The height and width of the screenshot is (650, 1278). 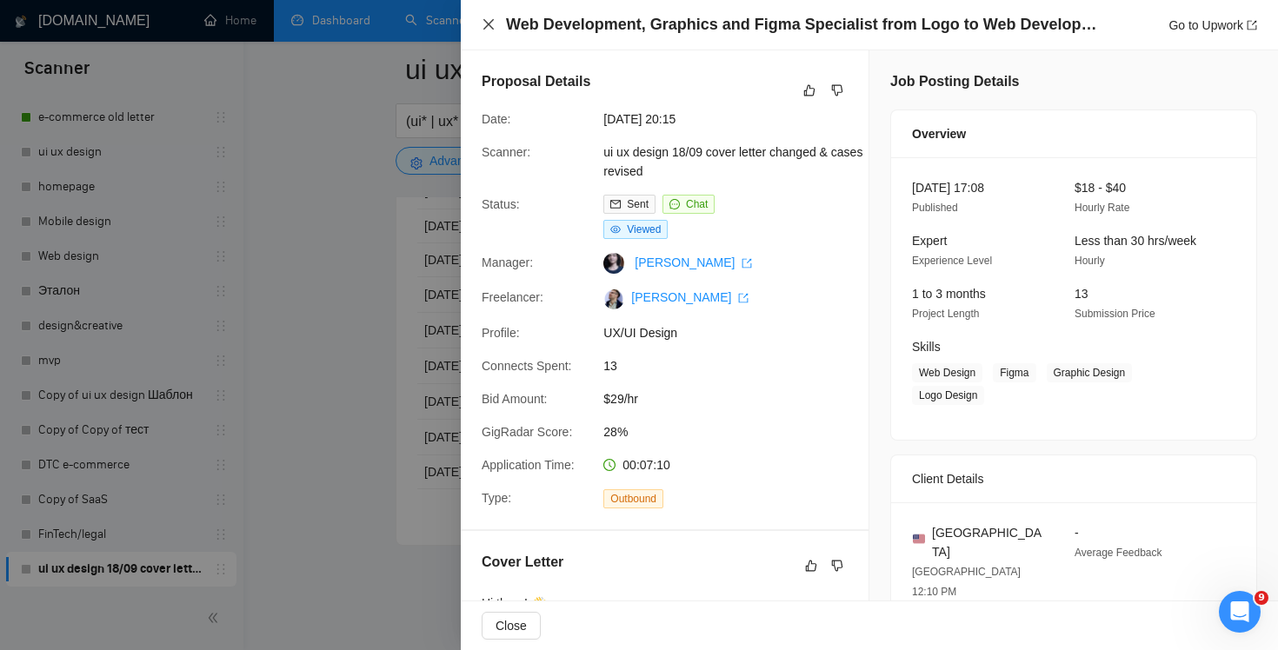 What do you see at coordinates (1261, 598) in the screenshot?
I see `span: 9` at bounding box center [1261, 598].